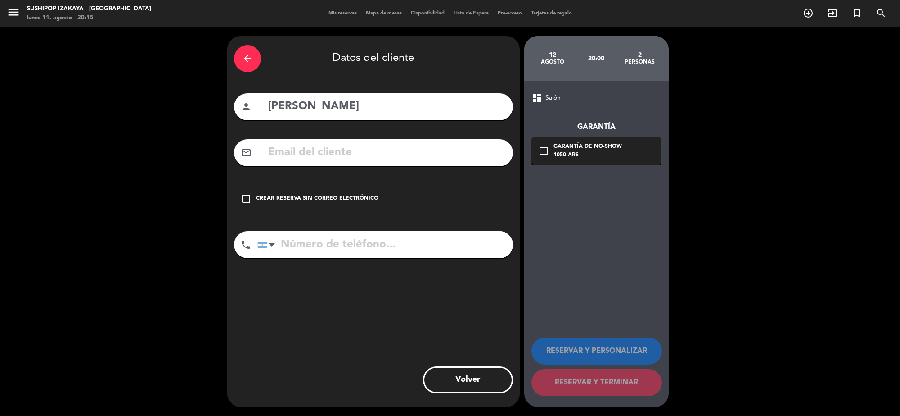 This screenshot has height=416, width=900. I want to click on span: Salón, so click(553, 98).